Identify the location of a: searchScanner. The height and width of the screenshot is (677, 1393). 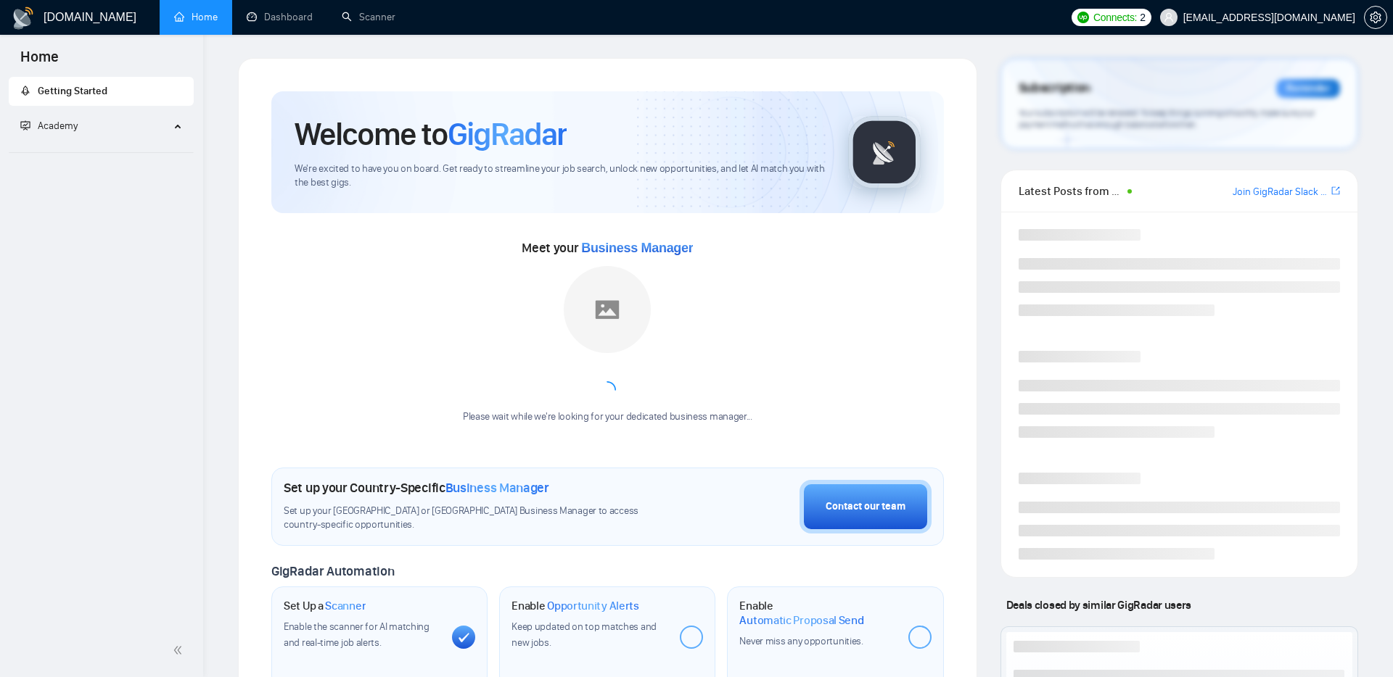
(368, 17).